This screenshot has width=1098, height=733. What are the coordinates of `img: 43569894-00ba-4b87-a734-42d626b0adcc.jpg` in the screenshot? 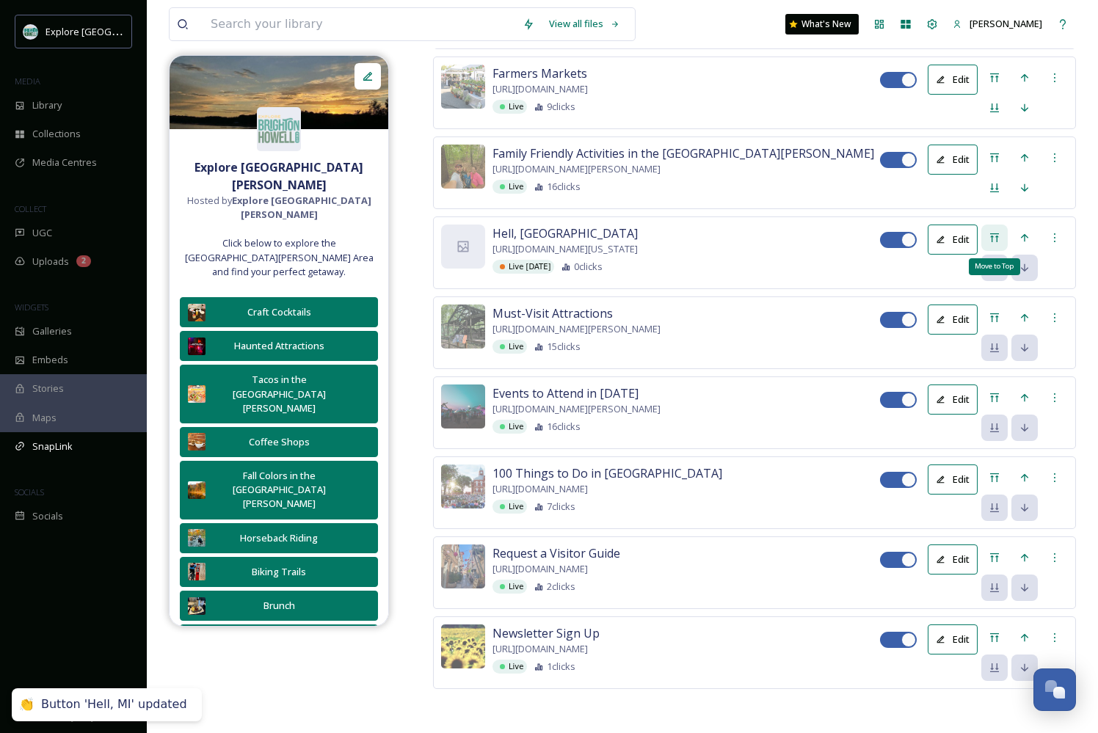 It's located at (197, 490).